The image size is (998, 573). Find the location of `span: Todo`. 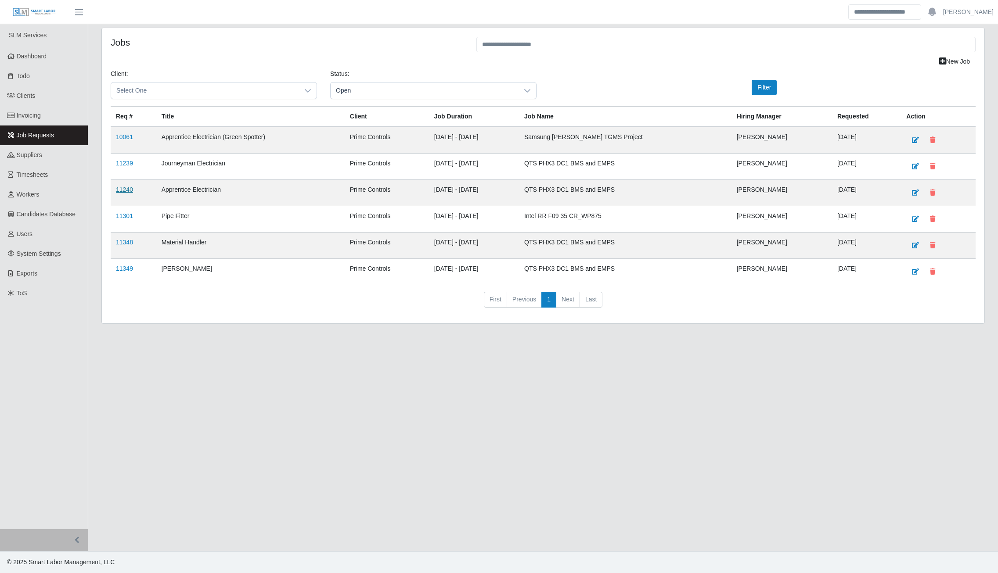

span: Todo is located at coordinates (23, 76).